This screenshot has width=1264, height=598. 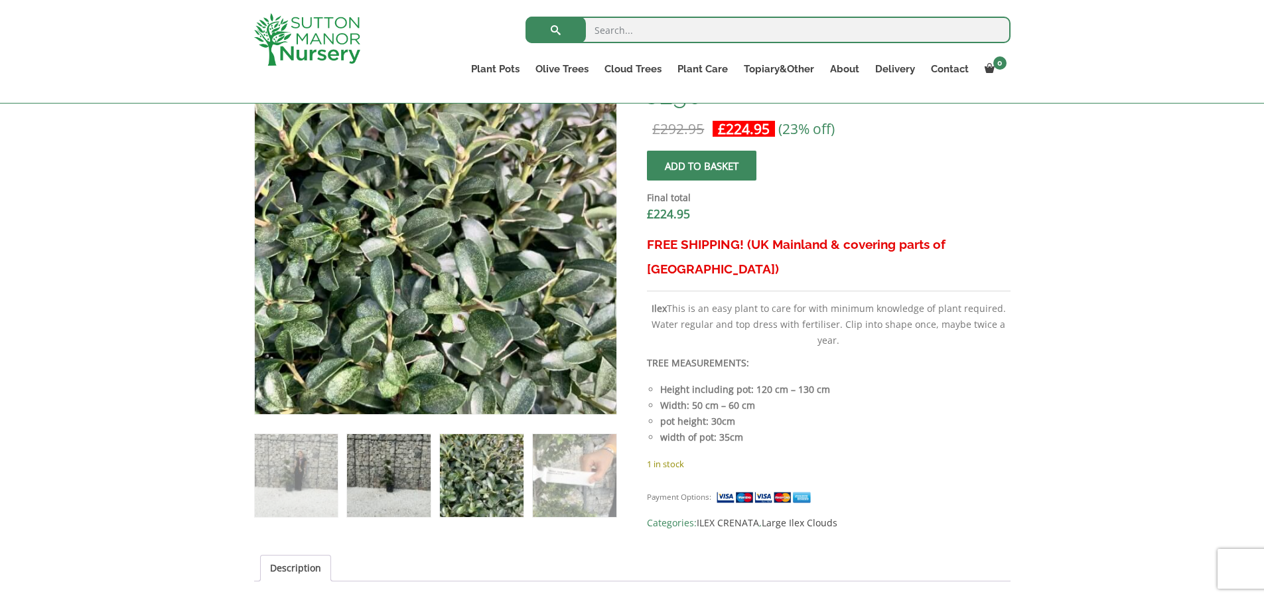 I want to click on a: About, so click(x=845, y=69).